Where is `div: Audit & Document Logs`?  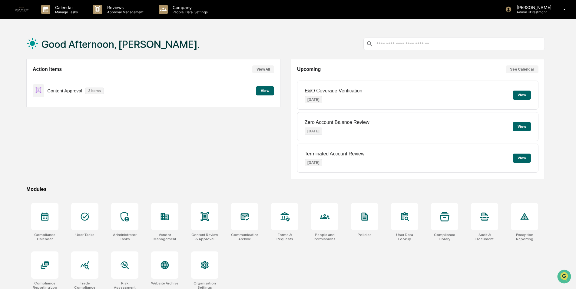
div: Audit & Document Logs is located at coordinates (485, 237).